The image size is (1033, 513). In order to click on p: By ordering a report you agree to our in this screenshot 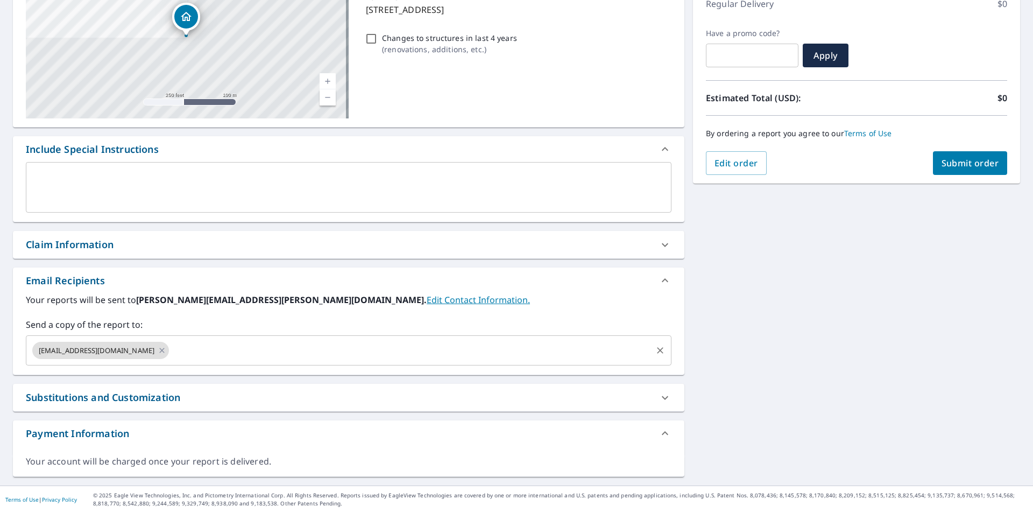, I will do `click(857, 133)`.